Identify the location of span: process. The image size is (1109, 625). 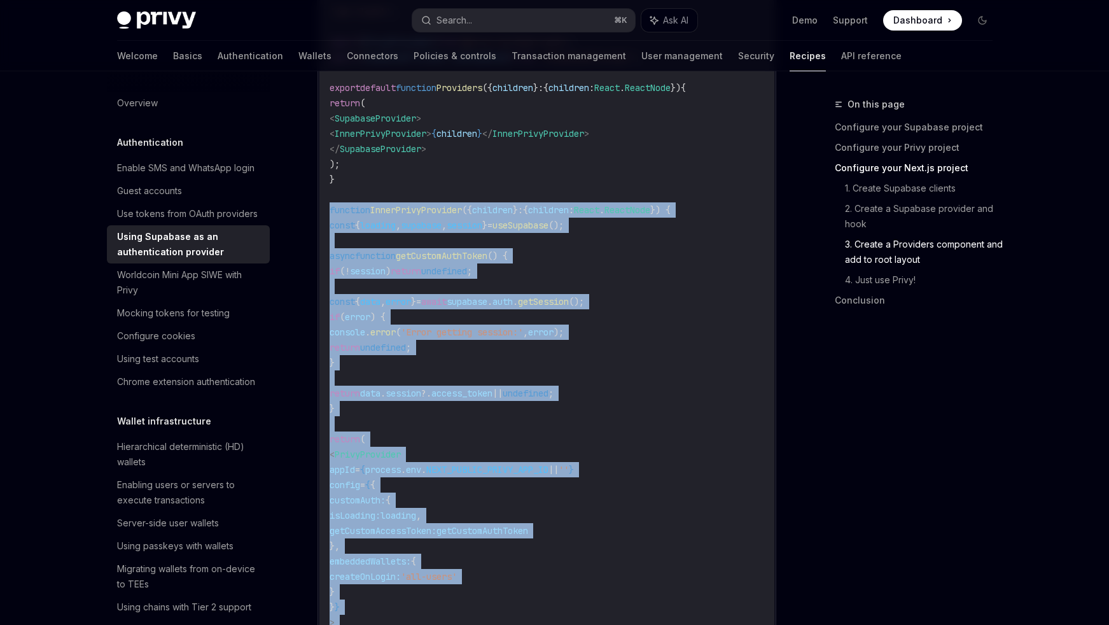
(383, 470).